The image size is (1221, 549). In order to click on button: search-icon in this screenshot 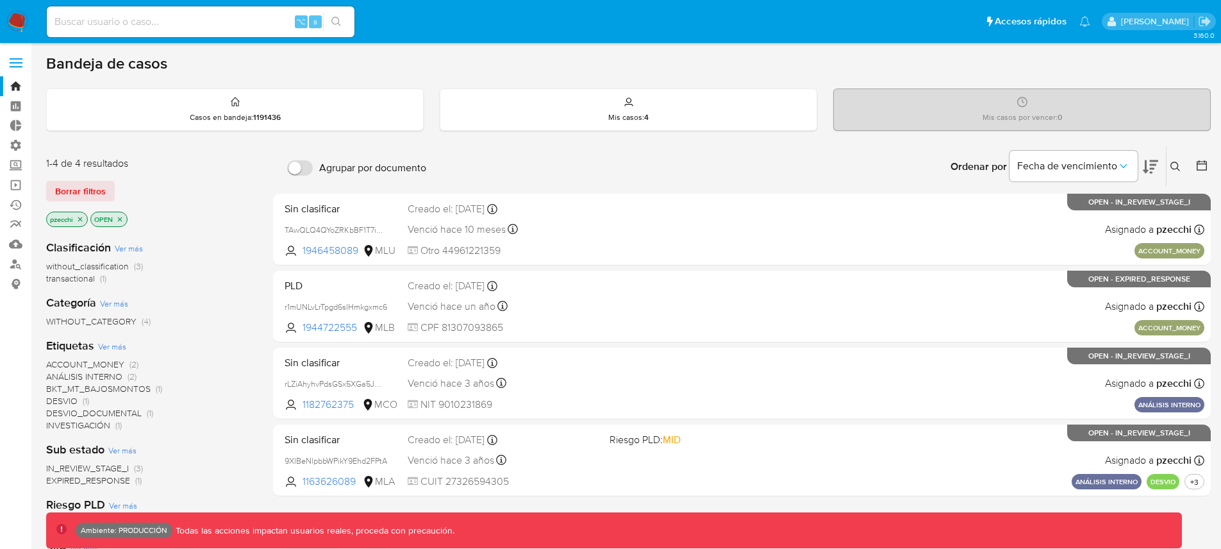, I will do `click(336, 22)`.